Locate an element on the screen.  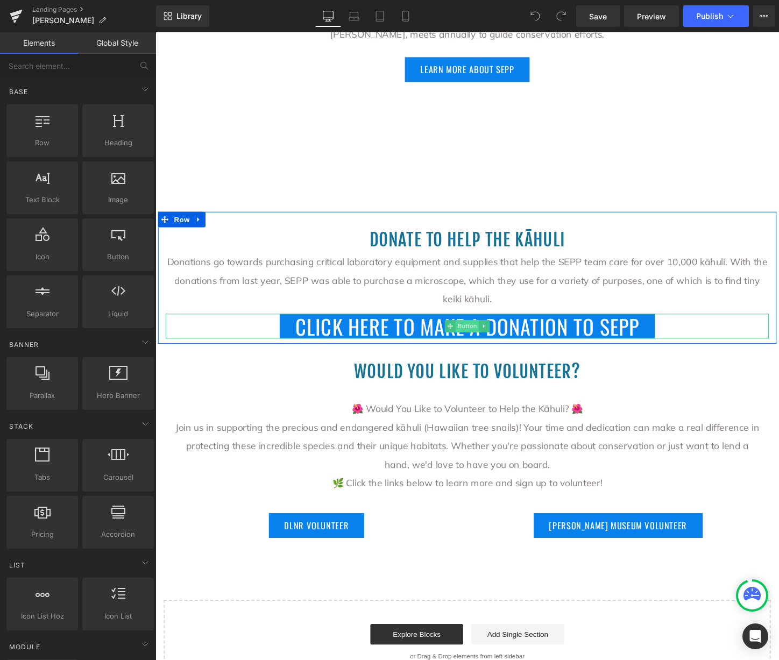
span: Heading is located at coordinates (118, 143).